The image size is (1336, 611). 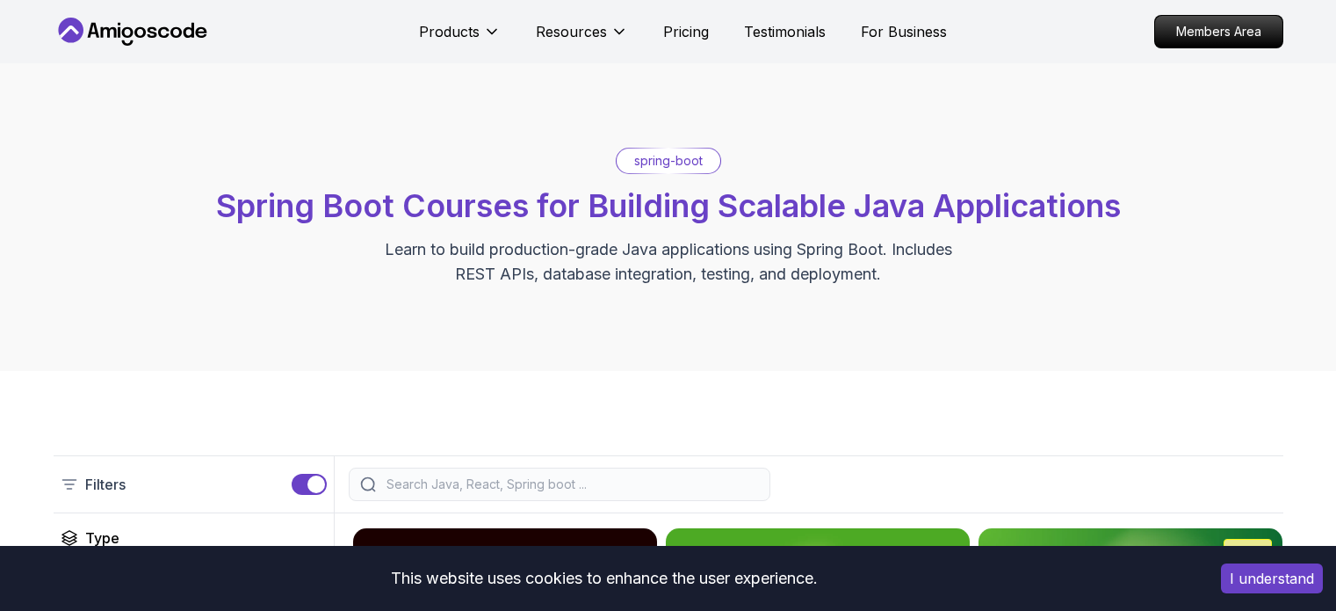 What do you see at coordinates (603, 578) in the screenshot?
I see `div: This website uses cookies to enhance the user experience.` at bounding box center [603, 578].